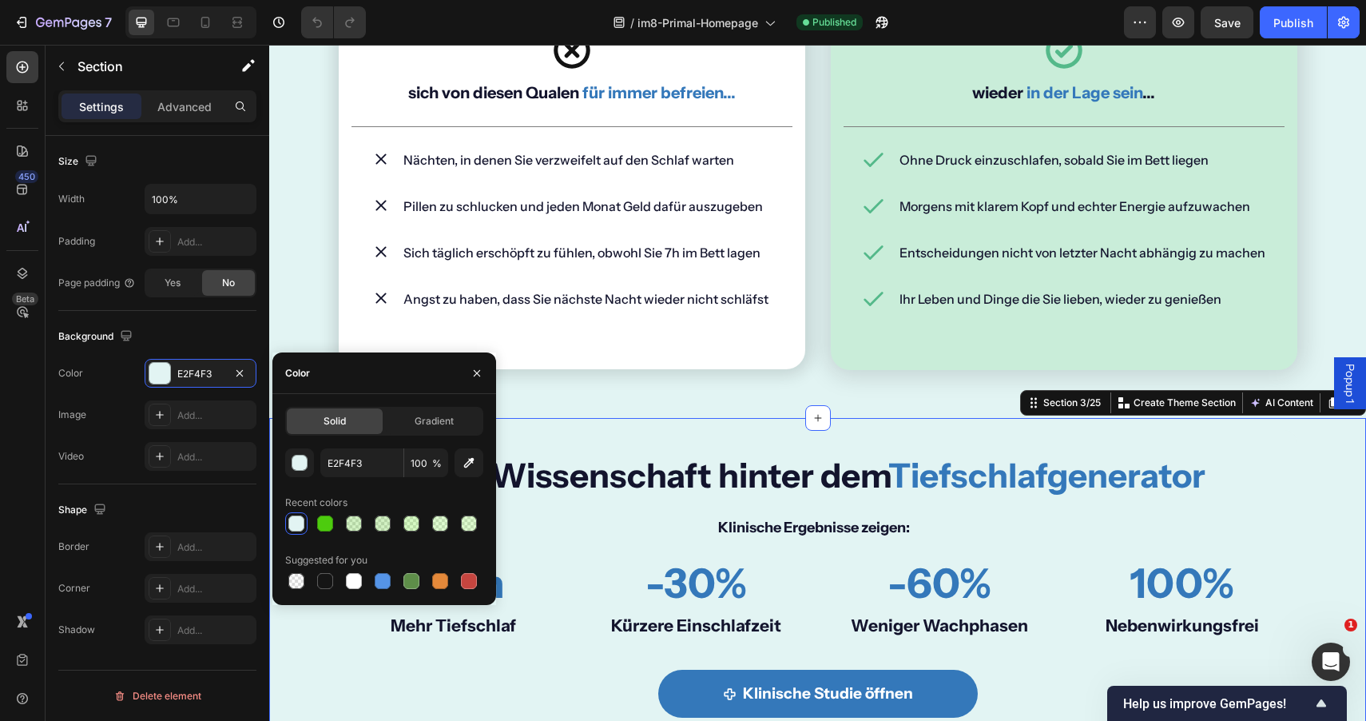 This screenshot has width=1366, height=721. Describe the element at coordinates (1227, 22) in the screenshot. I see `button: Save` at that location.